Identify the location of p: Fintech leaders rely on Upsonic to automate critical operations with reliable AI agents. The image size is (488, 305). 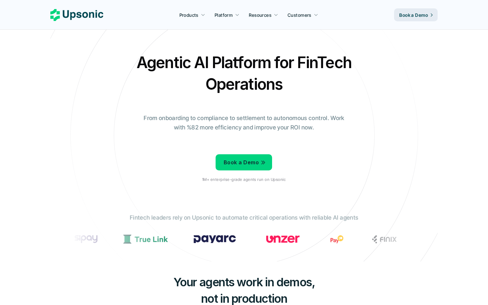
(244, 218).